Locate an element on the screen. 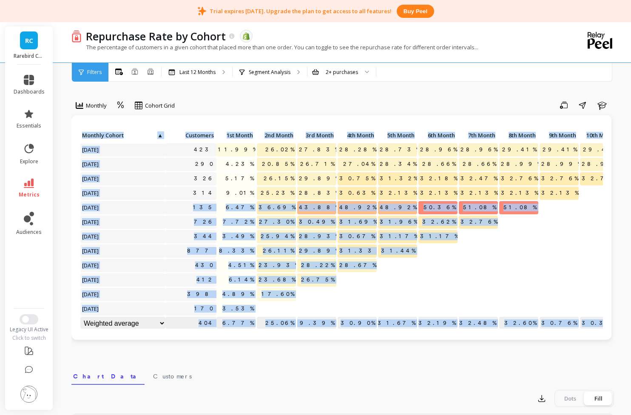  p: Last 12 Months is located at coordinates (197, 72).